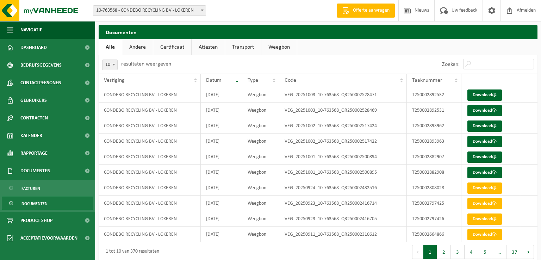  What do you see at coordinates (434, 203) in the screenshot?
I see `td: T250002797425` at bounding box center [434, 203].